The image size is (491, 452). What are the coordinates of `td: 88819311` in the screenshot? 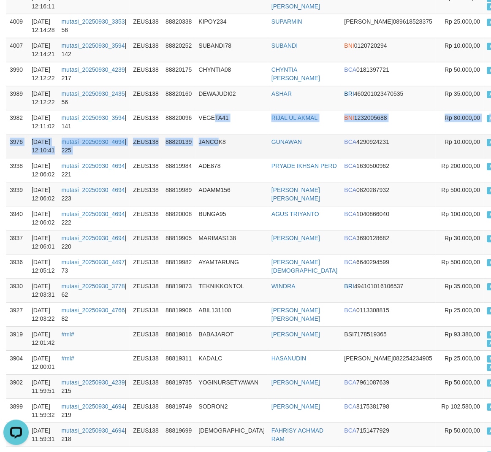 It's located at (179, 363).